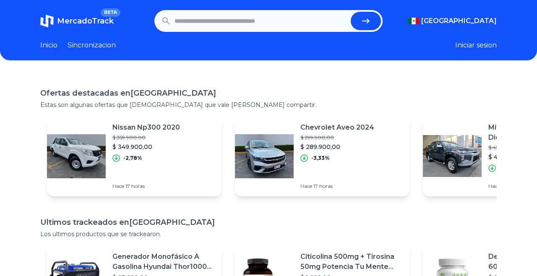 This screenshot has width=537, height=276. Describe the element at coordinates (269, 234) in the screenshot. I see `p: Los ultimos productos que se trackearon.` at that location.